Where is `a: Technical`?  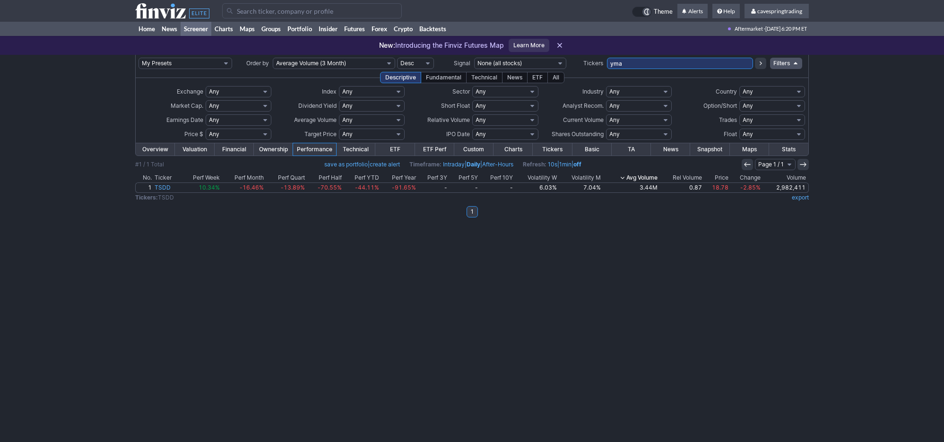
a: Technical is located at coordinates (356, 149).